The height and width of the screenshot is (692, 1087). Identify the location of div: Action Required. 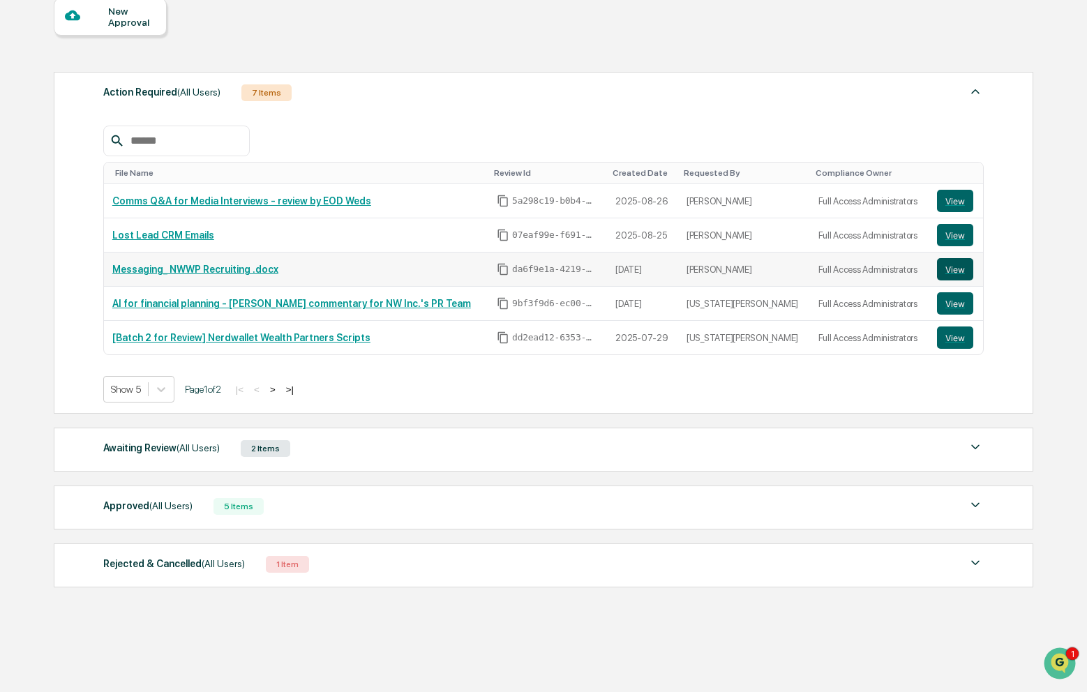
(162, 92).